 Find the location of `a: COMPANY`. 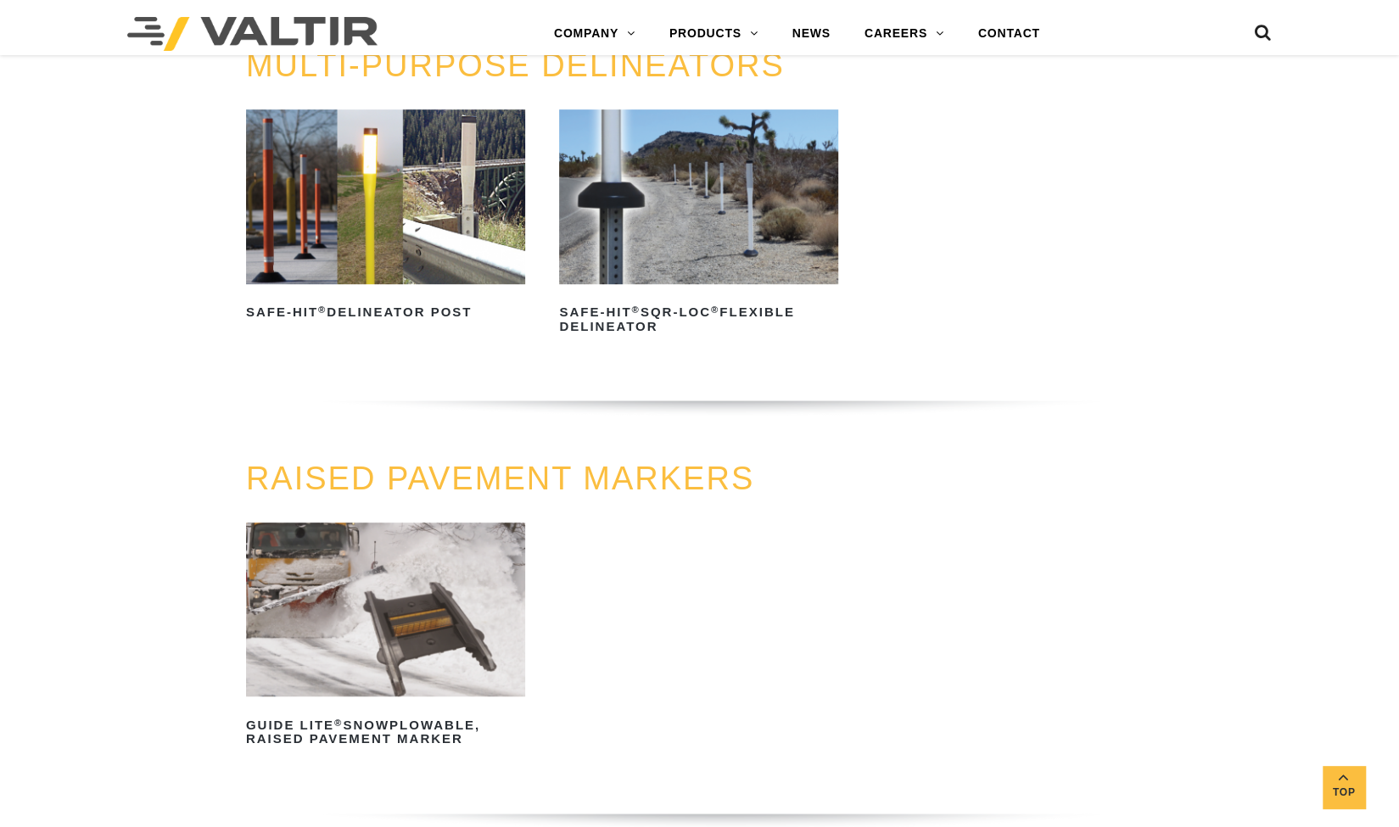

a: COMPANY is located at coordinates (595, 34).